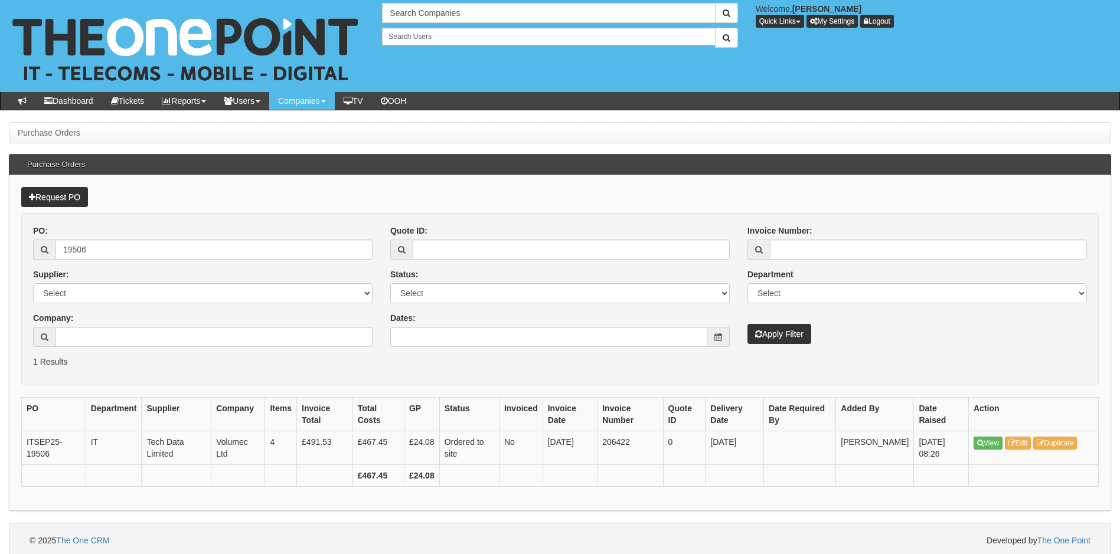 The height and width of the screenshot is (554, 1120). Describe the element at coordinates (281, 448) in the screenshot. I see `td: 4` at that location.